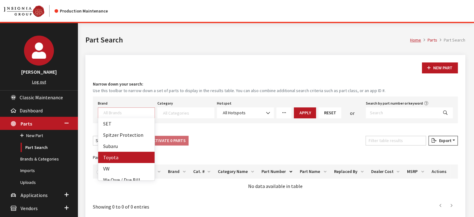 The height and width of the screenshot is (217, 474). Describe the element at coordinates (313, 171) in the screenshot. I see `th: Part Name: activate to sort column ascending` at that location.